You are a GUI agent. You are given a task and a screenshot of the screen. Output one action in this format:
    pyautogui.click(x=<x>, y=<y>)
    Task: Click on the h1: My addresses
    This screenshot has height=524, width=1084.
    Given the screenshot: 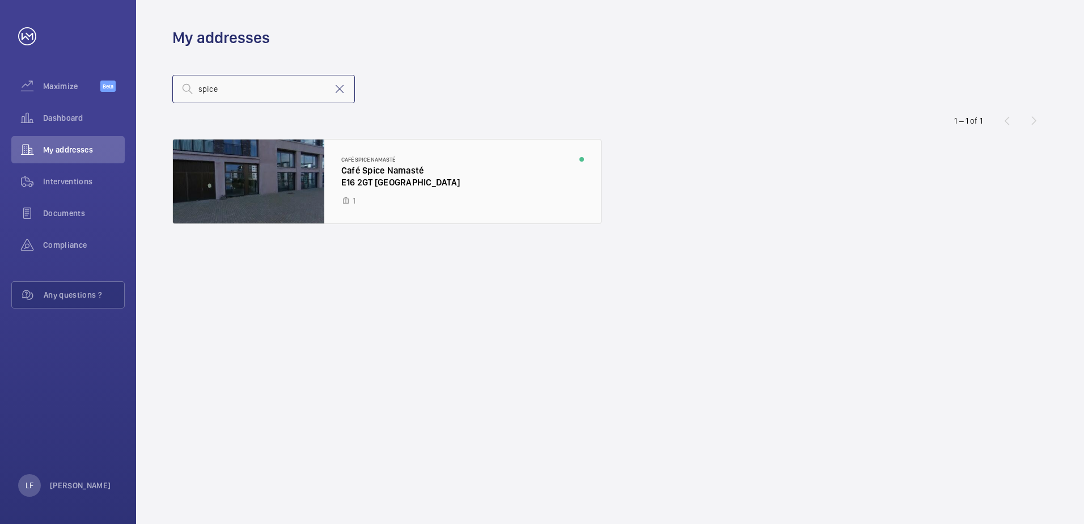 What is the action you would take?
    pyautogui.click(x=221, y=37)
    